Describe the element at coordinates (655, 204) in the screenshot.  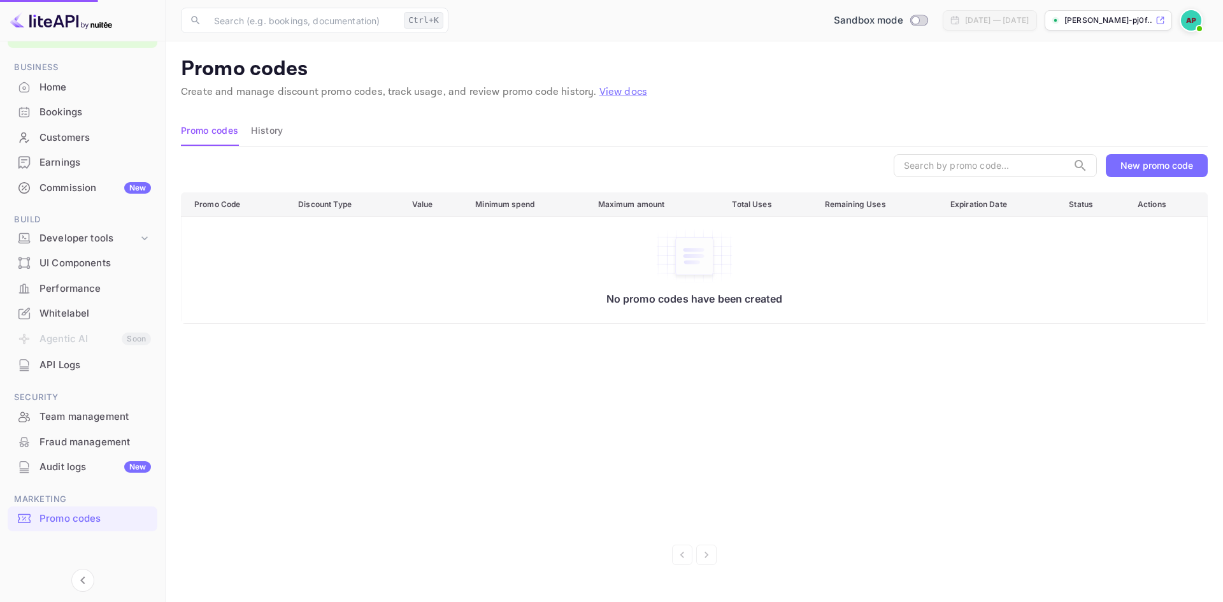
I see `th: Maximum amount` at that location.